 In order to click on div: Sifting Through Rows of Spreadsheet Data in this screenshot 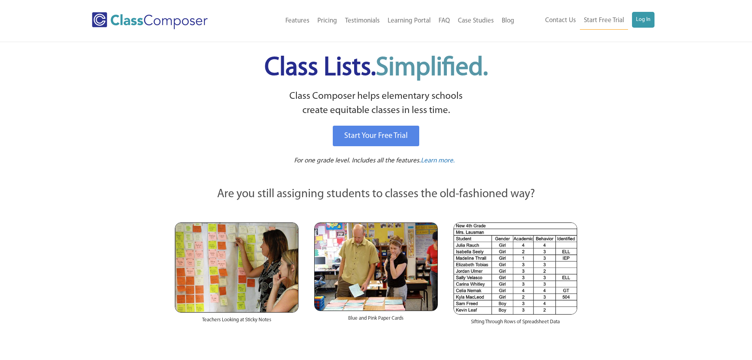, I will do `click(515, 324)`.